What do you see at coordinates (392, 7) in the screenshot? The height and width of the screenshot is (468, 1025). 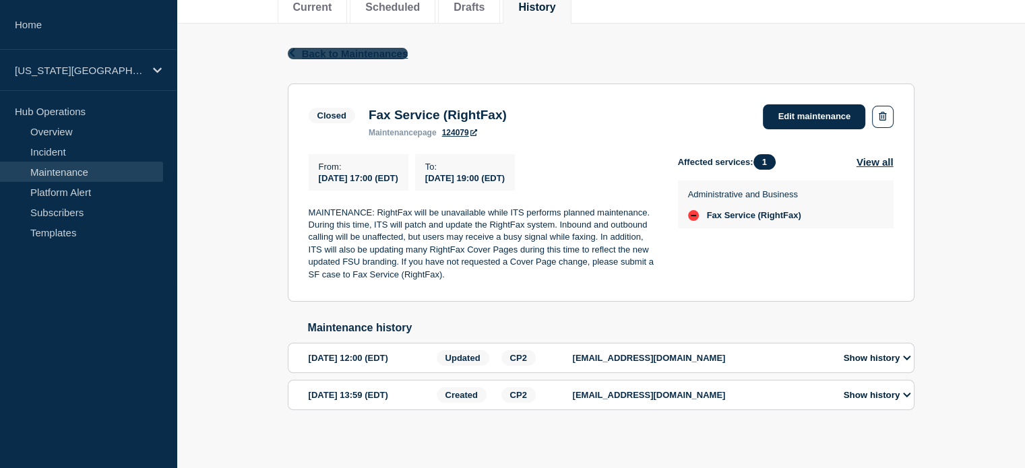 I see `button: Scheduled` at bounding box center [392, 7].